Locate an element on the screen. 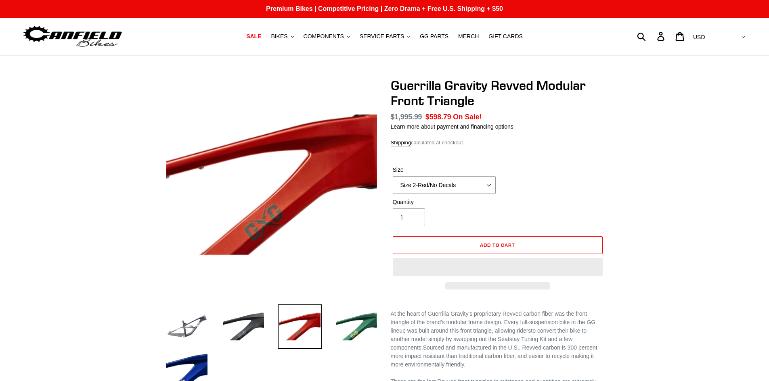 This screenshot has width=769, height=381. span: BIKES is located at coordinates (279, 36).